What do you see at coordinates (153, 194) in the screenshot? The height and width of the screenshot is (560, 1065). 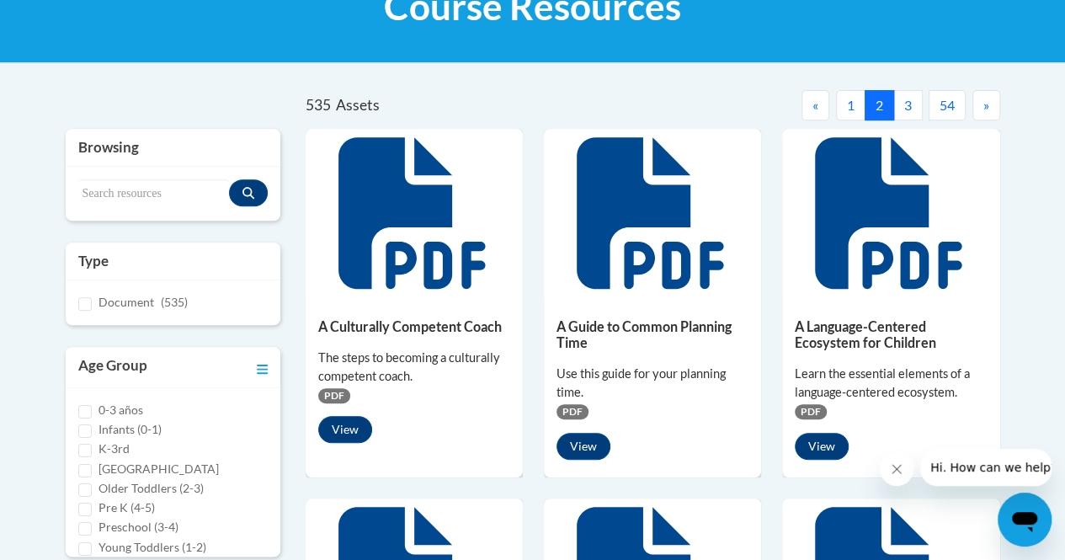 I see `input: Search resources` at bounding box center [153, 194].